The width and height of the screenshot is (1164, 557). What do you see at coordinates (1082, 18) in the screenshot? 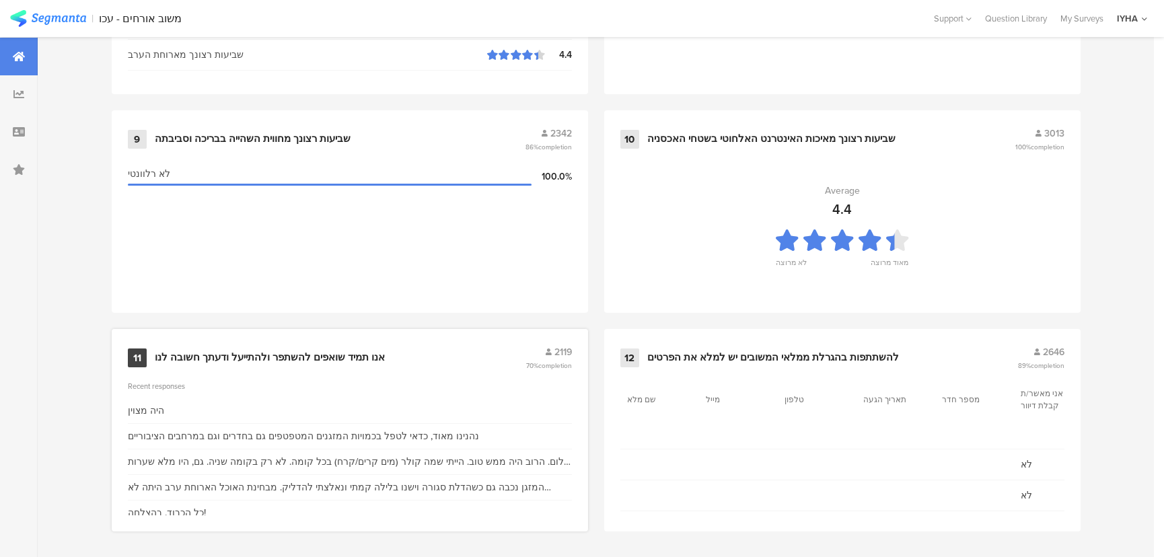
I see `a: My Surveys` at bounding box center [1082, 18].